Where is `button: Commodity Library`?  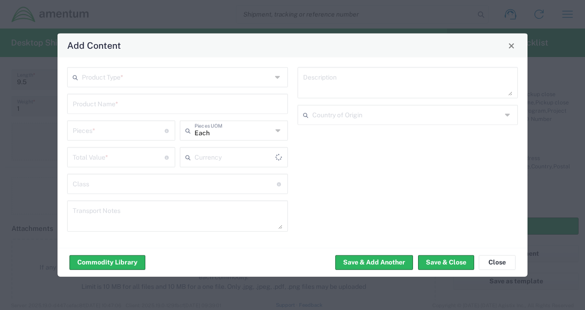 button: Commodity Library is located at coordinates (107, 262).